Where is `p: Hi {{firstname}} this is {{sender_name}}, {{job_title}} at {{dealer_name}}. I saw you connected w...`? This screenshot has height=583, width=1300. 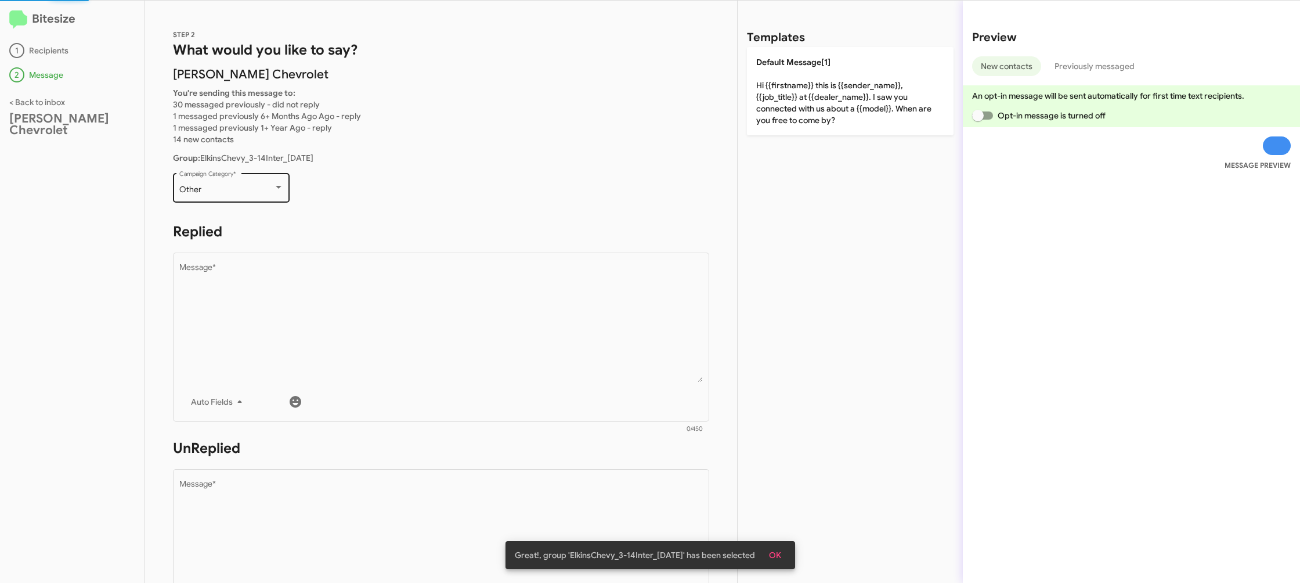 p: Hi {{firstname}} this is {{sender_name}}, {{job_title}} at {{dealer_name}}. I saw you connected w... is located at coordinates (850, 91).